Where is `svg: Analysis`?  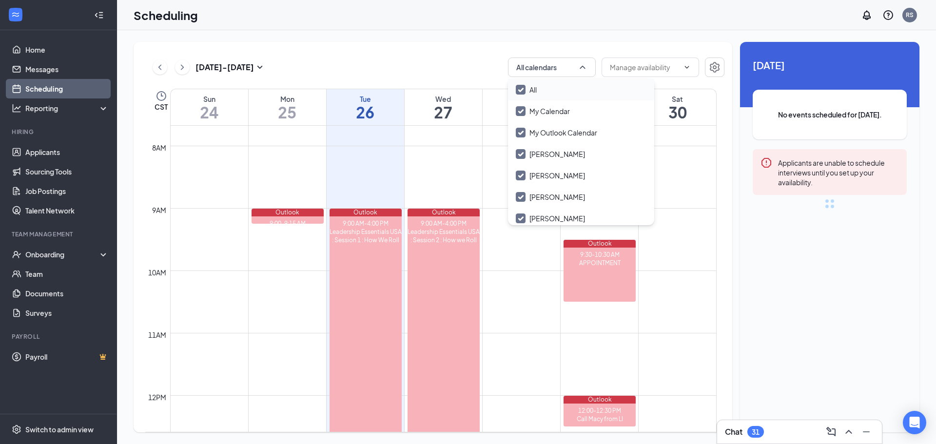 svg: Analysis is located at coordinates (17, 108).